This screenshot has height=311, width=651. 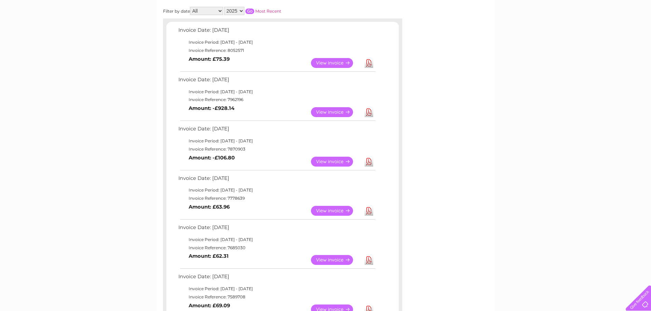 What do you see at coordinates (209, 207) in the screenshot?
I see `b: Amount: £63.96` at bounding box center [209, 207].